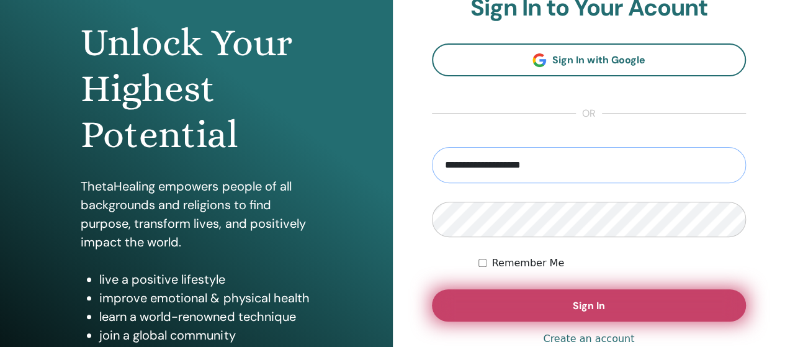 This screenshot has height=347, width=785. I want to click on p: ThetaHealing empowers people of all backgrounds and religions to find purpose, transform lives, a..., so click(196, 214).